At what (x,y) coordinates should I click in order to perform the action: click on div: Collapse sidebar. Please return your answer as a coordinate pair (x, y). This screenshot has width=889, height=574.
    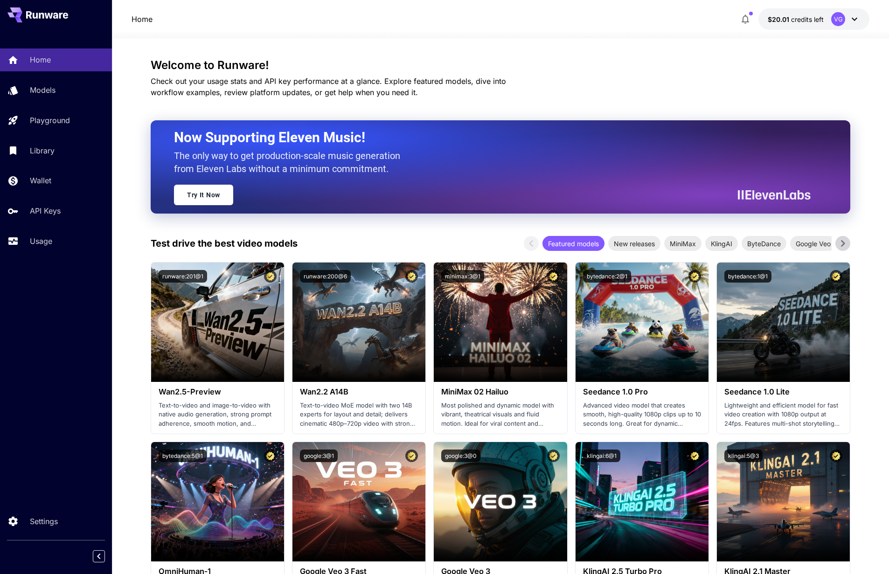
    Looking at the image, I should click on (106, 556).